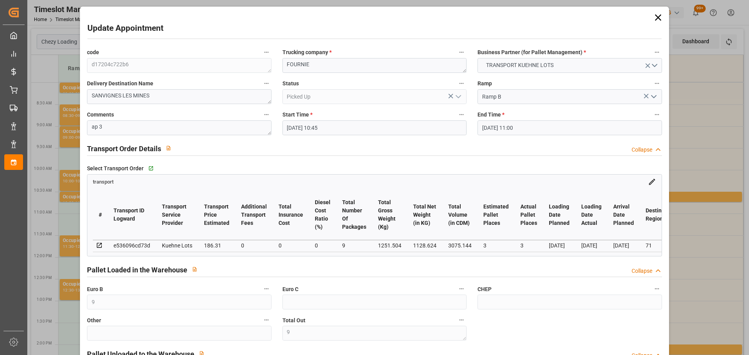  I want to click on div: Kuehne Lots, so click(177, 246).